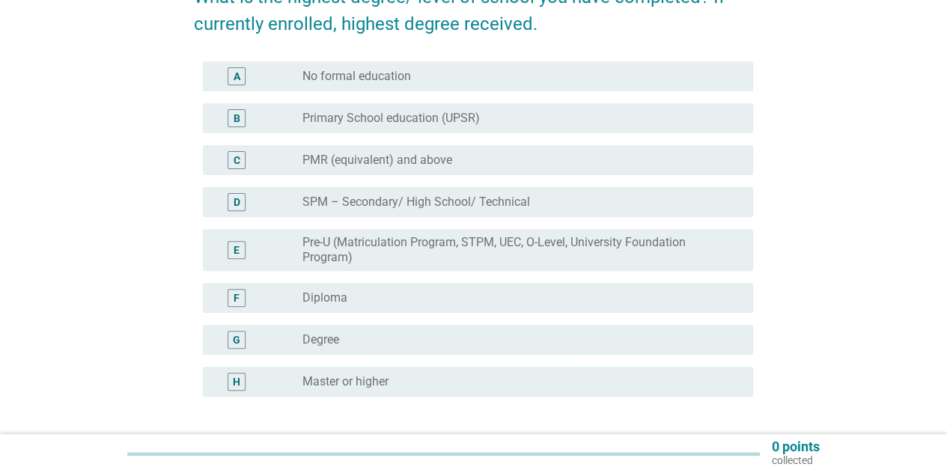 The width and height of the screenshot is (947, 473). I want to click on div: D, so click(237, 202).